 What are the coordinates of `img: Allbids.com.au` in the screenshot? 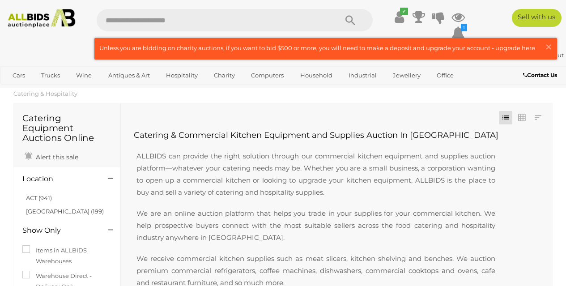 It's located at (41, 18).